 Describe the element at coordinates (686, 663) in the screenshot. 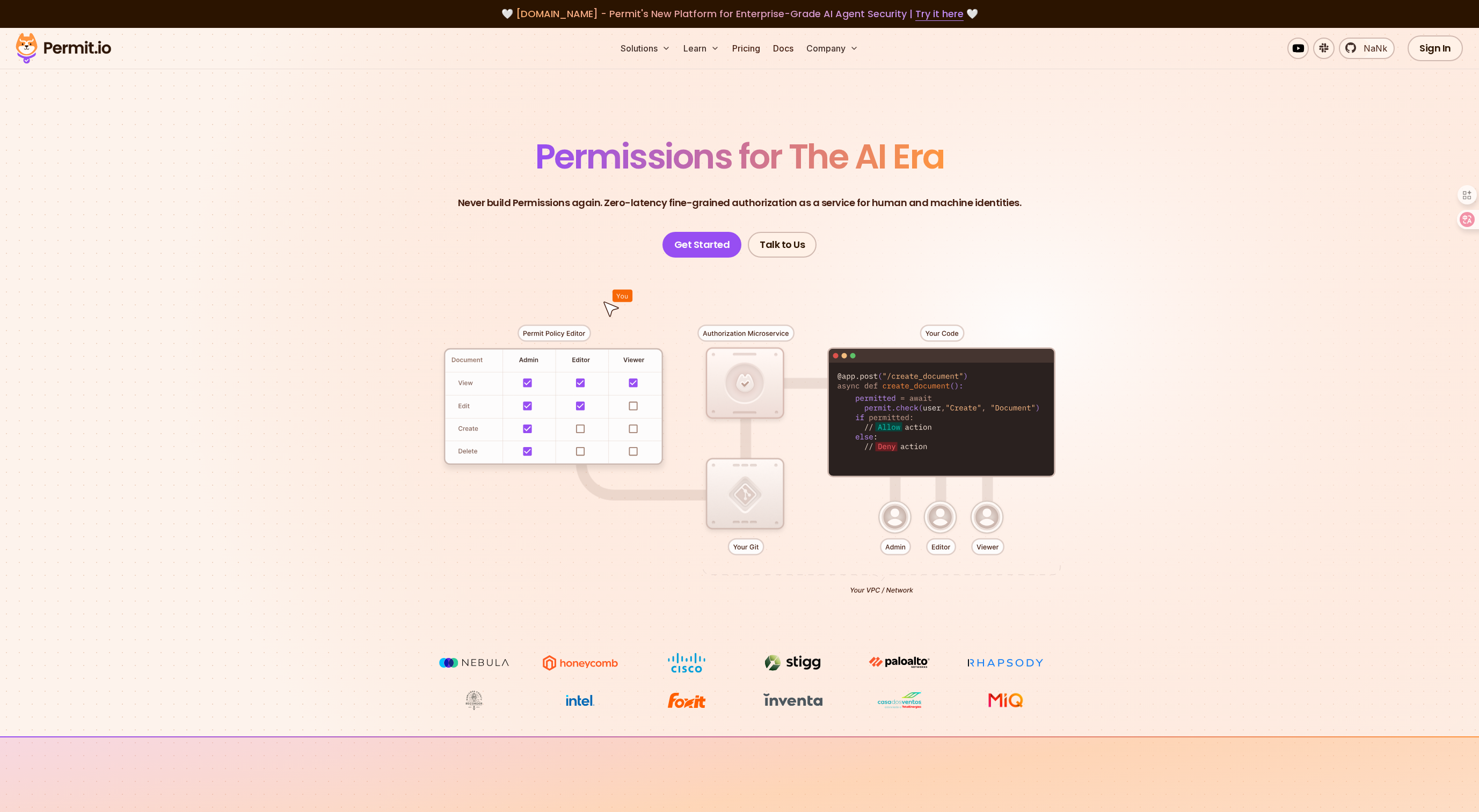

I see `img: Cisco` at that location.